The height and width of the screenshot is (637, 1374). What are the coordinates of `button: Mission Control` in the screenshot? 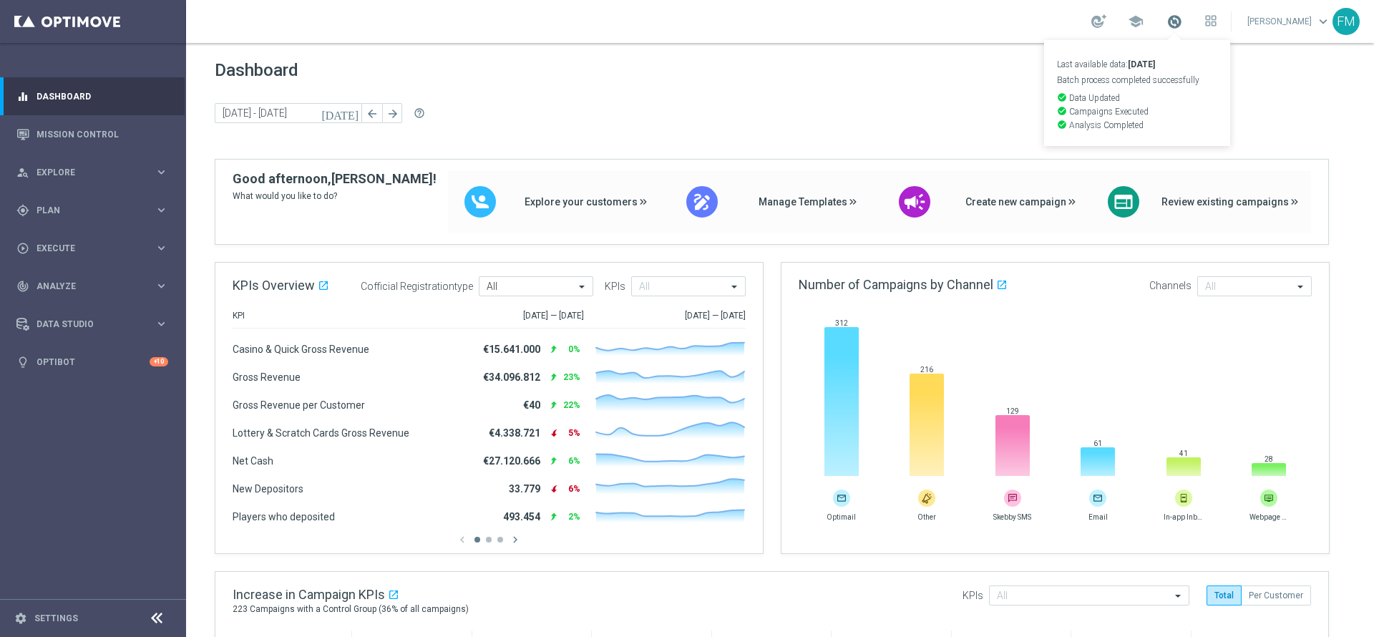 It's located at (92, 134).